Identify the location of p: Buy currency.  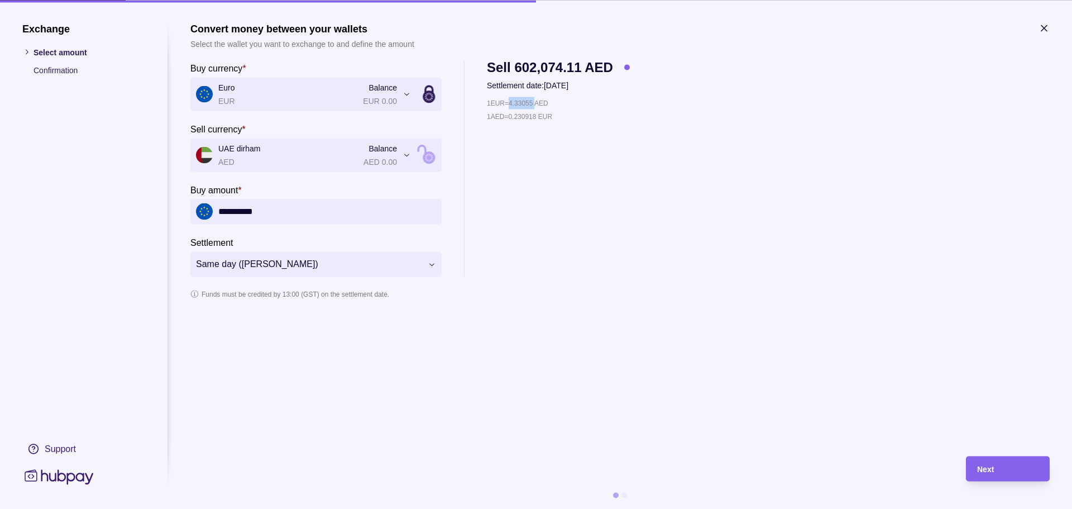
(216, 68).